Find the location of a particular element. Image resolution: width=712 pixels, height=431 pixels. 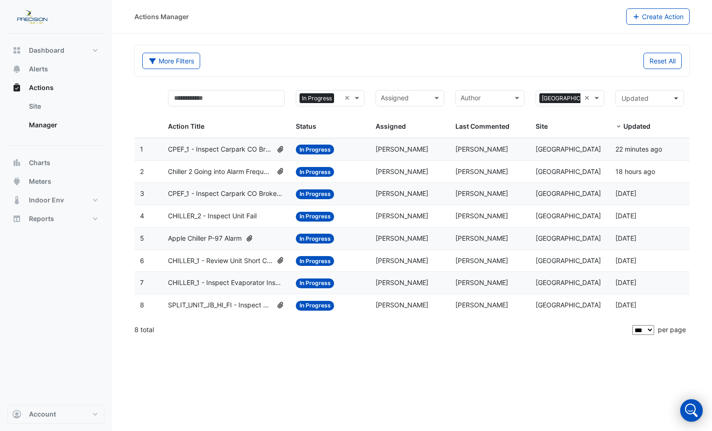

span: 2025-09-01T09:41:11.577 is located at coordinates (626, 193).